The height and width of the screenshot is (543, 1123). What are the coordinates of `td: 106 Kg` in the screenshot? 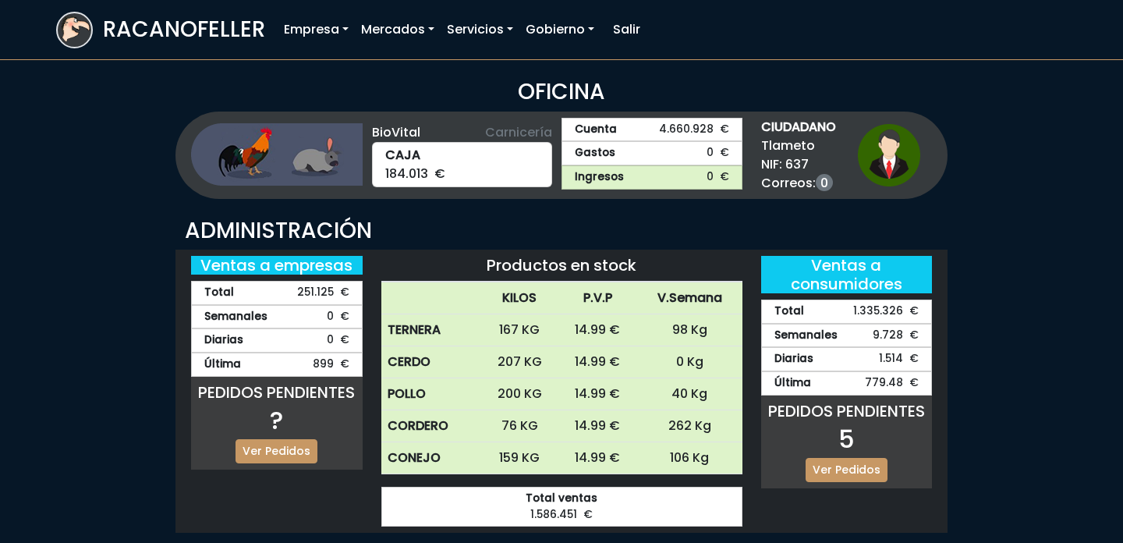 It's located at (690, 458).